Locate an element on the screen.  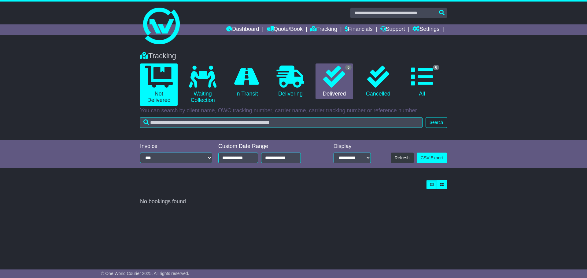
a: Waiting Collection is located at coordinates (202, 85).